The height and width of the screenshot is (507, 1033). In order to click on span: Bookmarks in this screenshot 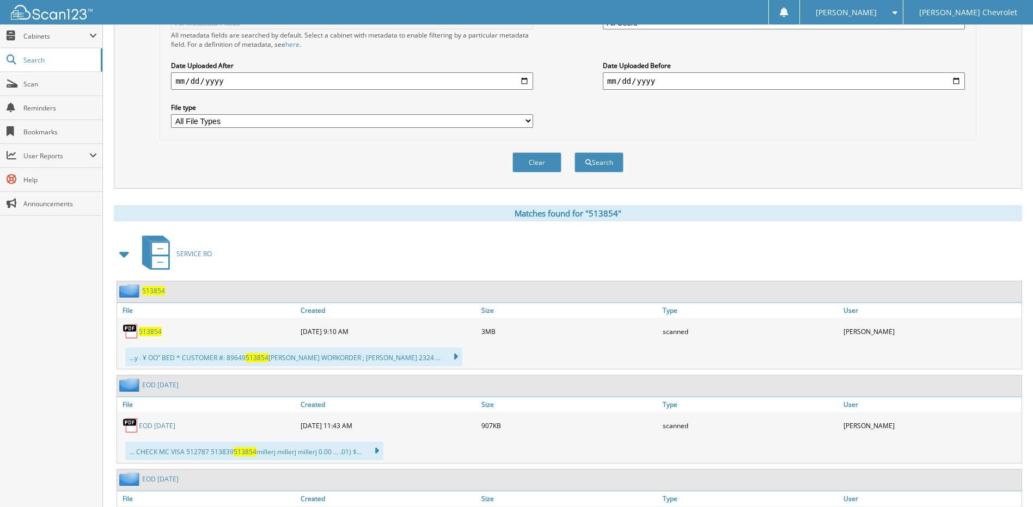, I will do `click(60, 132)`.